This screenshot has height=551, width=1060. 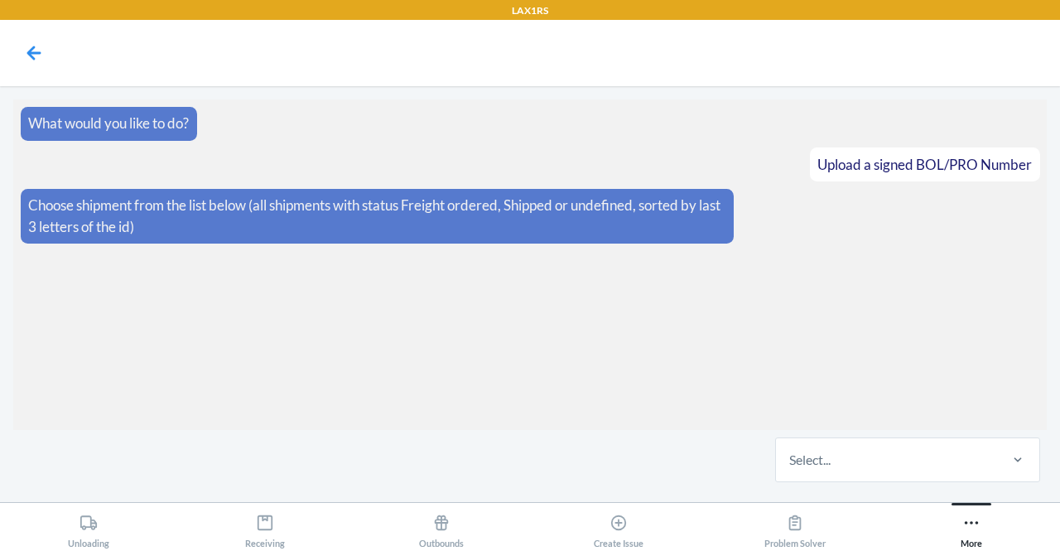 I want to click on p: What would you like to do?, so click(x=108, y=123).